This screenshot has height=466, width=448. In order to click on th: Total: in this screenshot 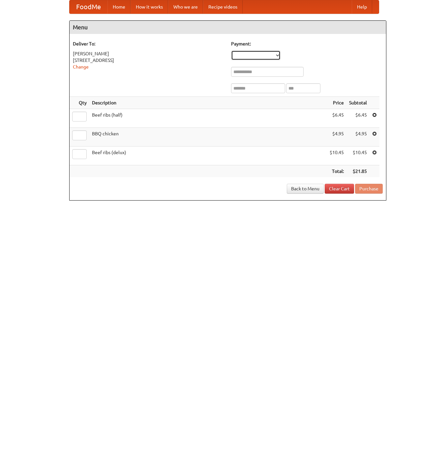, I will do `click(336, 171)`.